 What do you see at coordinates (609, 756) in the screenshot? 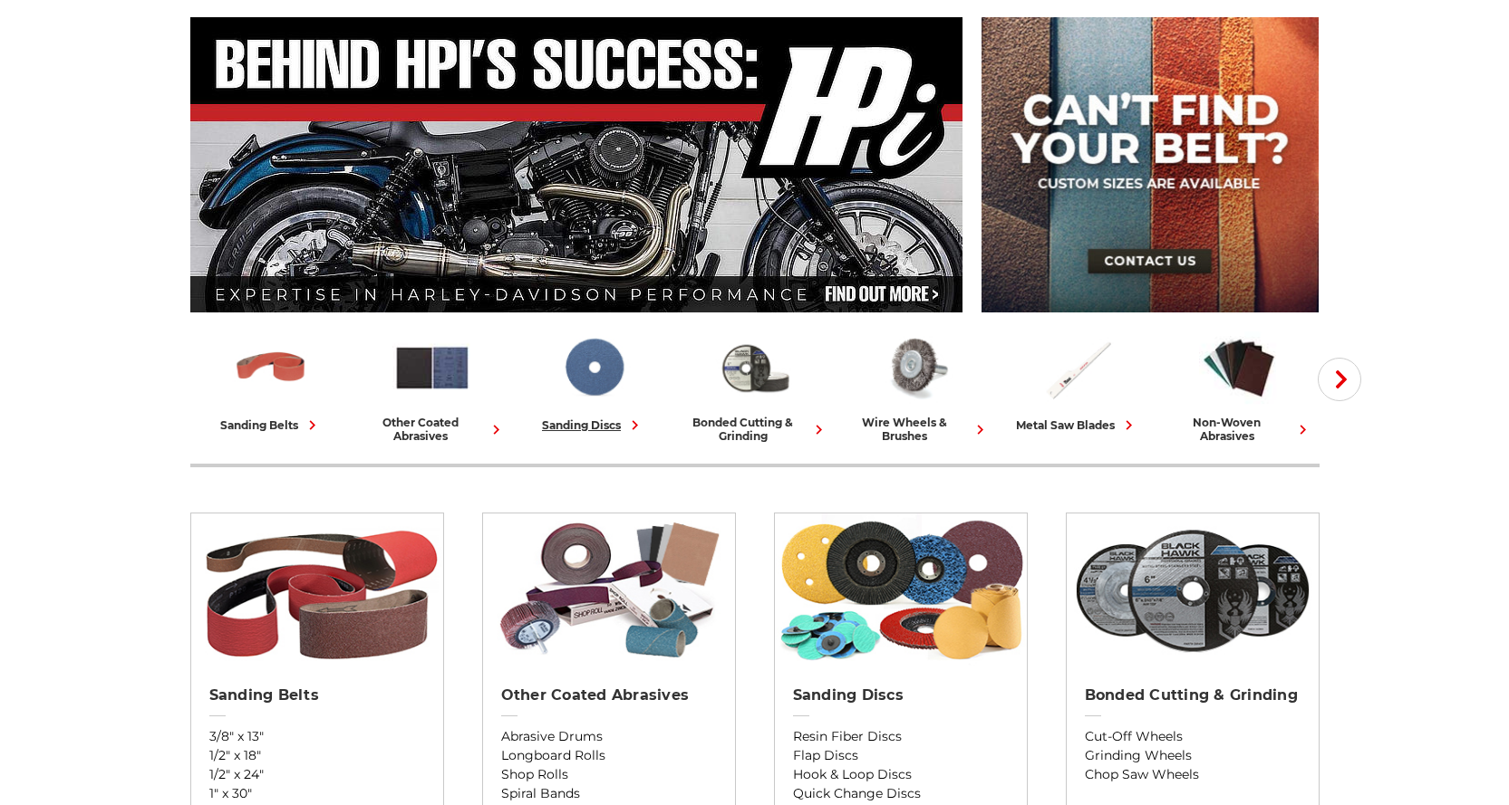
I see `a: Longboard Rolls` at bounding box center [609, 756].